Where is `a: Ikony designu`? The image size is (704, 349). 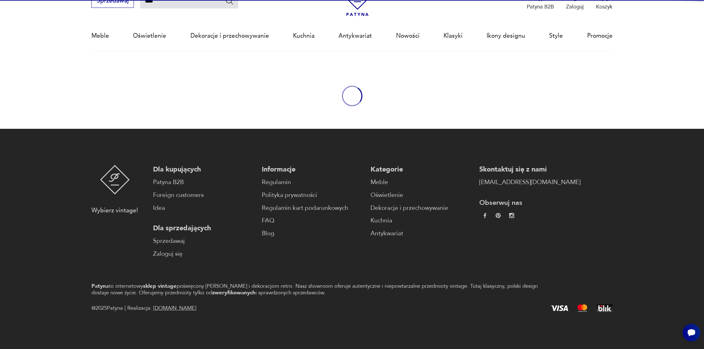 a: Ikony designu is located at coordinates (506, 36).